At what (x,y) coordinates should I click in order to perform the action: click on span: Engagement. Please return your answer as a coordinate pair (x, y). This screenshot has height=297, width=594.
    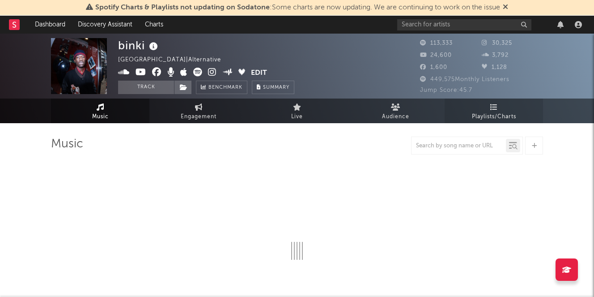
    Looking at the image, I should click on (199, 117).